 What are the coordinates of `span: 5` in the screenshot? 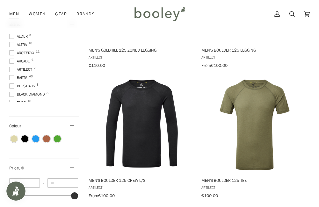 It's located at (30, 35).